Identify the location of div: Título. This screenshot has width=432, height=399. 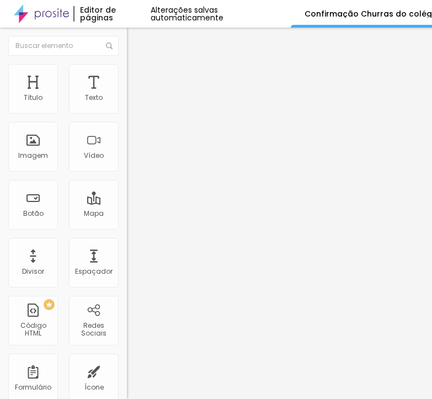
(33, 98).